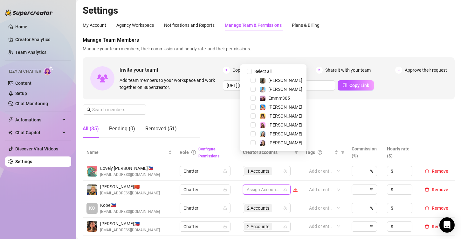 The image size is (461, 239). I want to click on a: Creator Analytics, so click(41, 39).